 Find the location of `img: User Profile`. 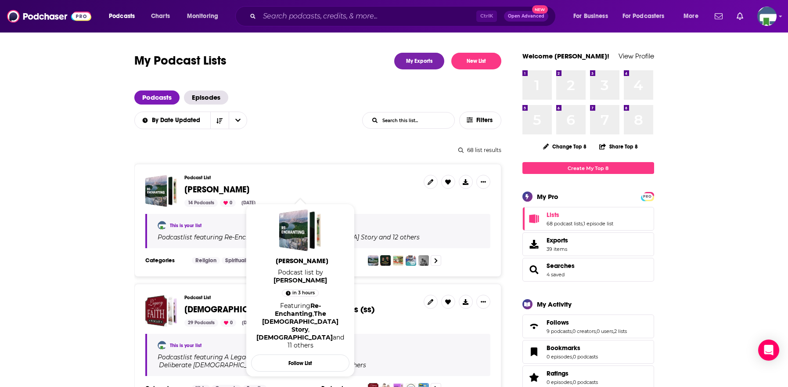

img: User Profile is located at coordinates (767, 16).